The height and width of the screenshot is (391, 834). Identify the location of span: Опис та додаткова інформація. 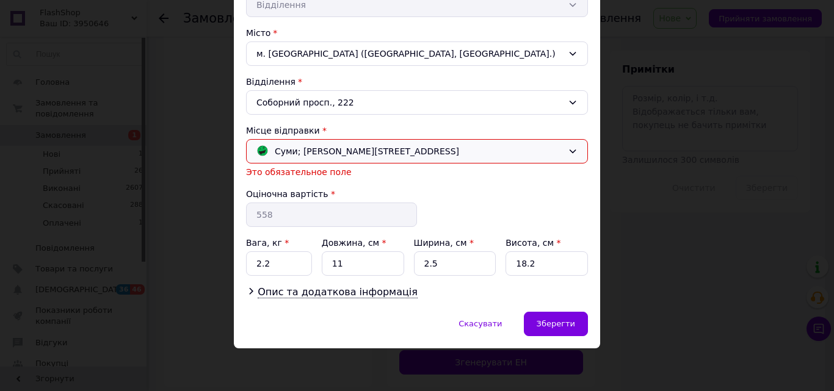
(338, 292).